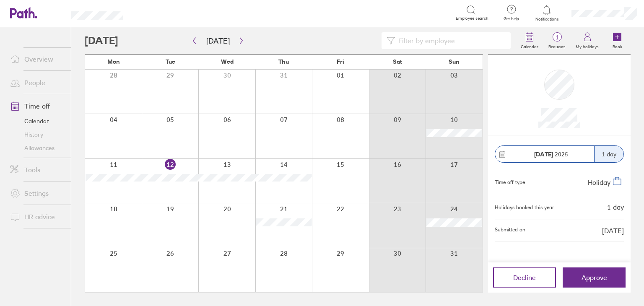  I want to click on label: Requests, so click(557, 46).